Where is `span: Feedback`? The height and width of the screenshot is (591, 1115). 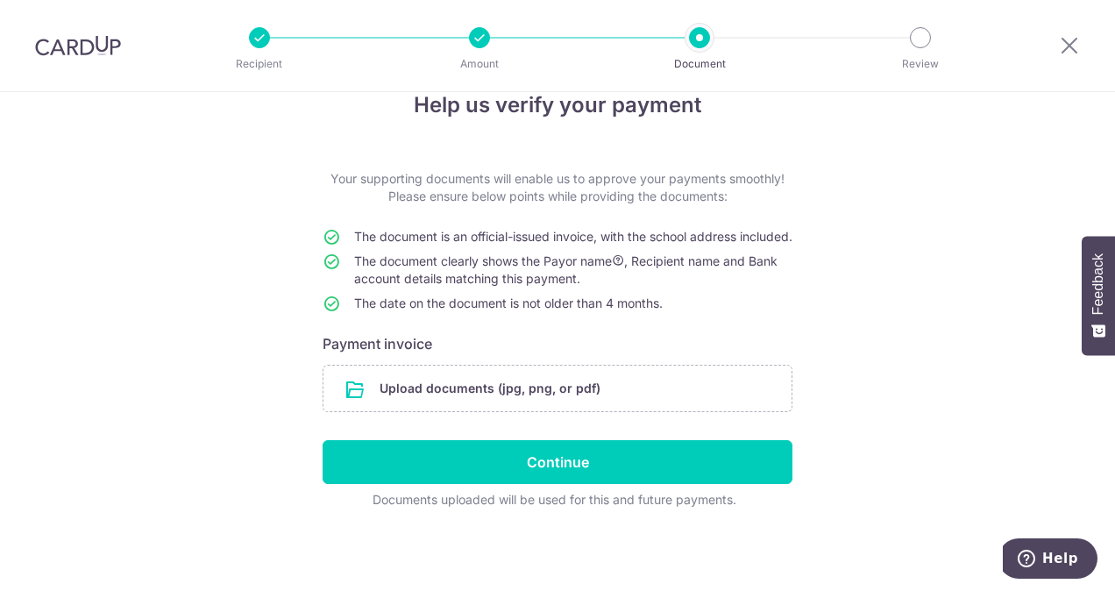 span: Feedback is located at coordinates (1099, 284).